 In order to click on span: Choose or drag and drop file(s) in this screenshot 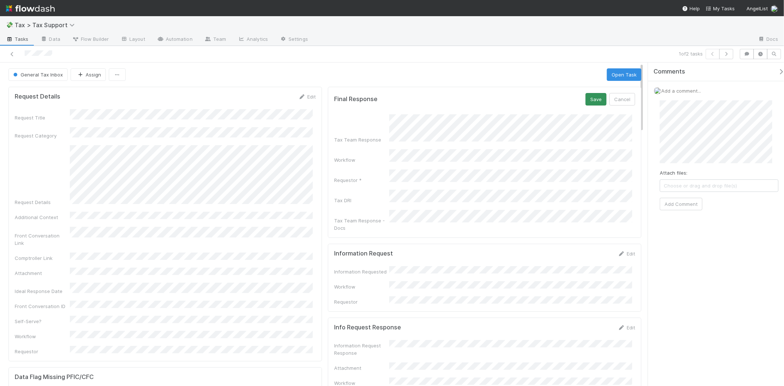, I will do `click(719, 186)`.